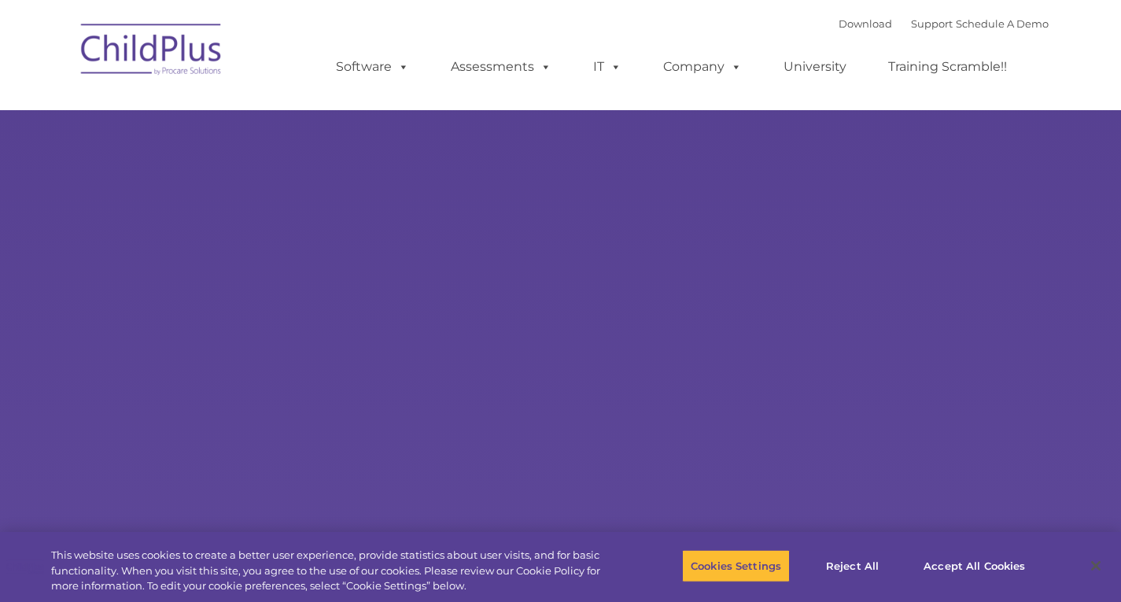  What do you see at coordinates (703, 67) in the screenshot?
I see `a: Company` at bounding box center [703, 67].